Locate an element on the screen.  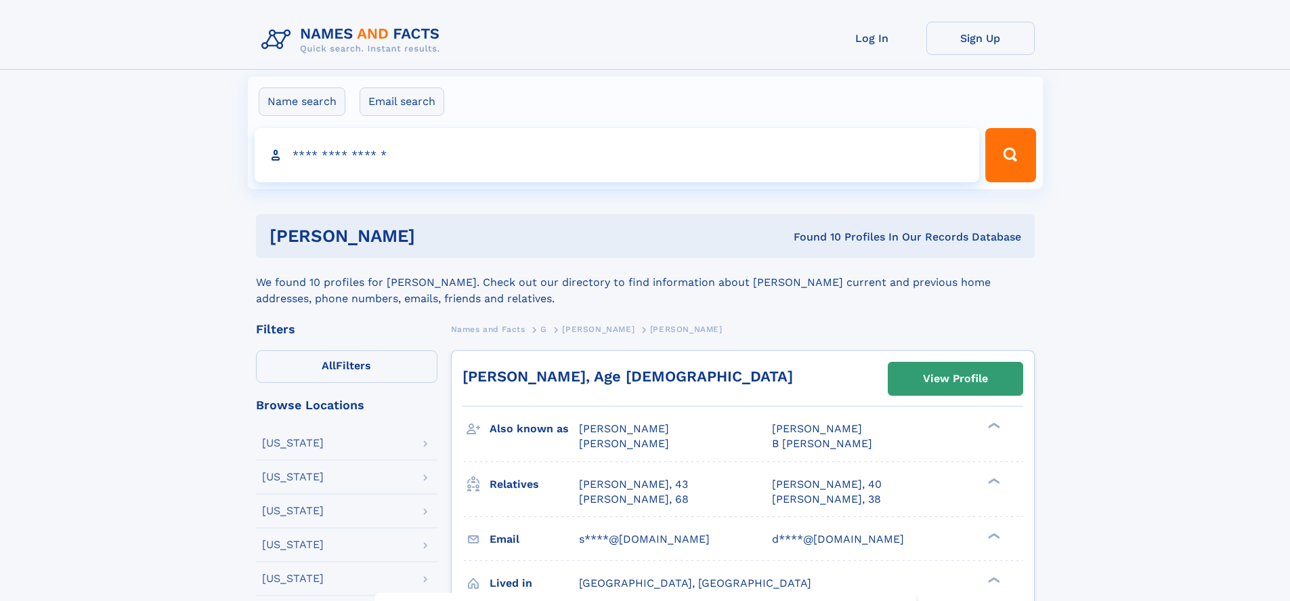
label: Name search is located at coordinates (302, 102).